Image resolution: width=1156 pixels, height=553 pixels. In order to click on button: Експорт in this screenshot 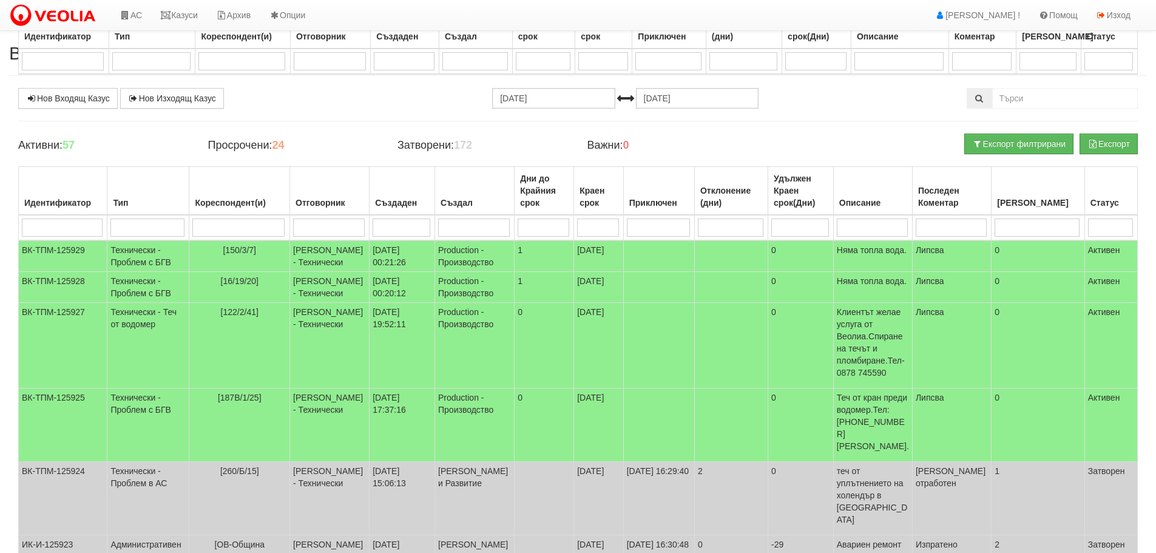, I will do `click(1109, 144)`.